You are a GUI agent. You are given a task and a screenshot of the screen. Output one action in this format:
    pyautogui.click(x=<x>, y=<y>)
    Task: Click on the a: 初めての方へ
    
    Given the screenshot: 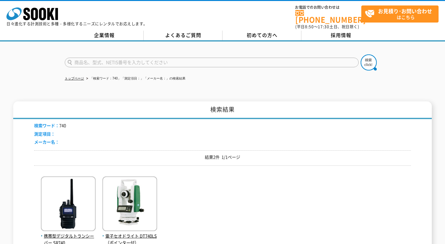 What is the action you would take?
    pyautogui.click(x=262, y=35)
    